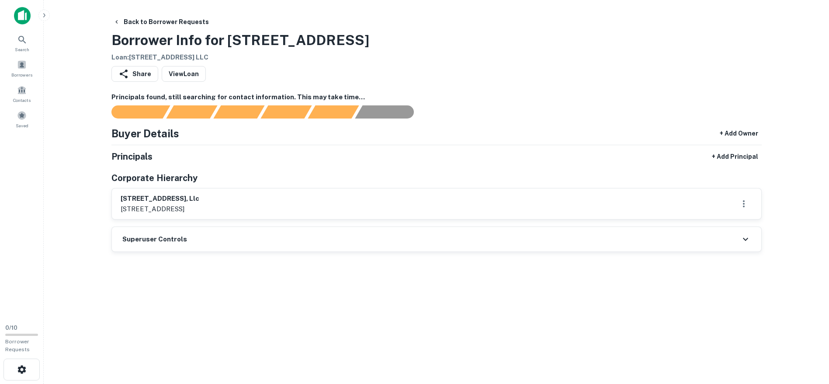 The width and height of the screenshot is (829, 384). What do you see at coordinates (134, 112) in the screenshot?
I see `div: Sending borrower request to AI...` at bounding box center [134, 112].